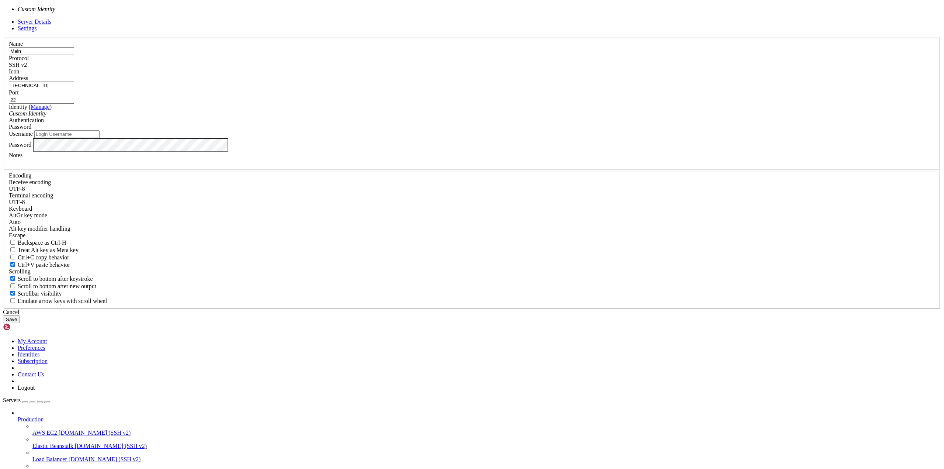 The image size is (944, 469). What do you see at coordinates (13, 257) in the screenshot?
I see `input: Ctrl+C copy behavior` at bounding box center [13, 257].